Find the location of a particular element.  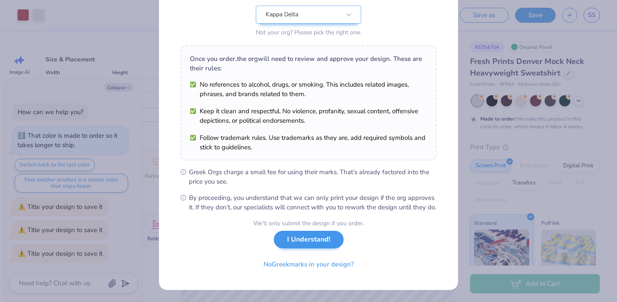

span: Greek Orgs charge a small fee for using their marks. That’s already factored into the price you see. is located at coordinates (313, 177).